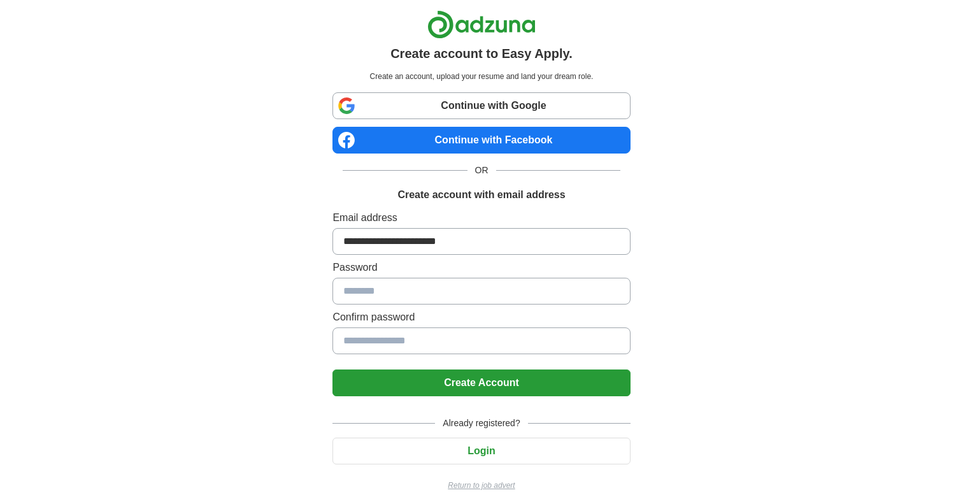 The width and height of the screenshot is (963, 495). Describe the element at coordinates (481, 317) in the screenshot. I see `label: Confirm password` at that location.